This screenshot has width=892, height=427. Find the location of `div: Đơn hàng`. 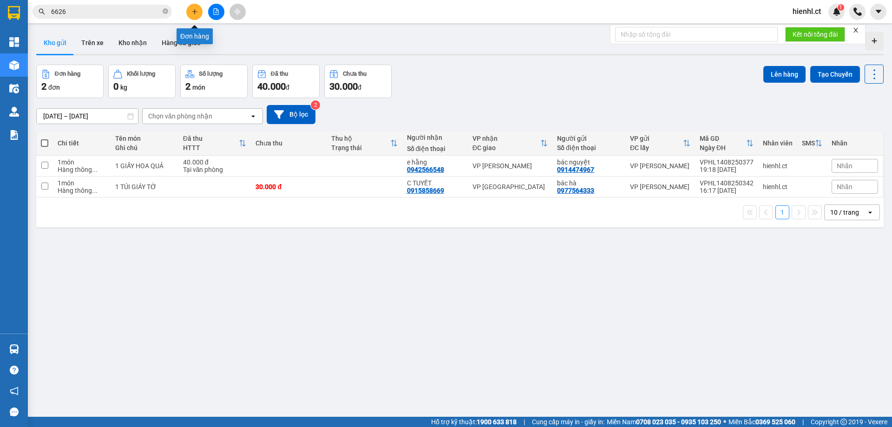

div: Đơn hàng is located at coordinates (67, 74).